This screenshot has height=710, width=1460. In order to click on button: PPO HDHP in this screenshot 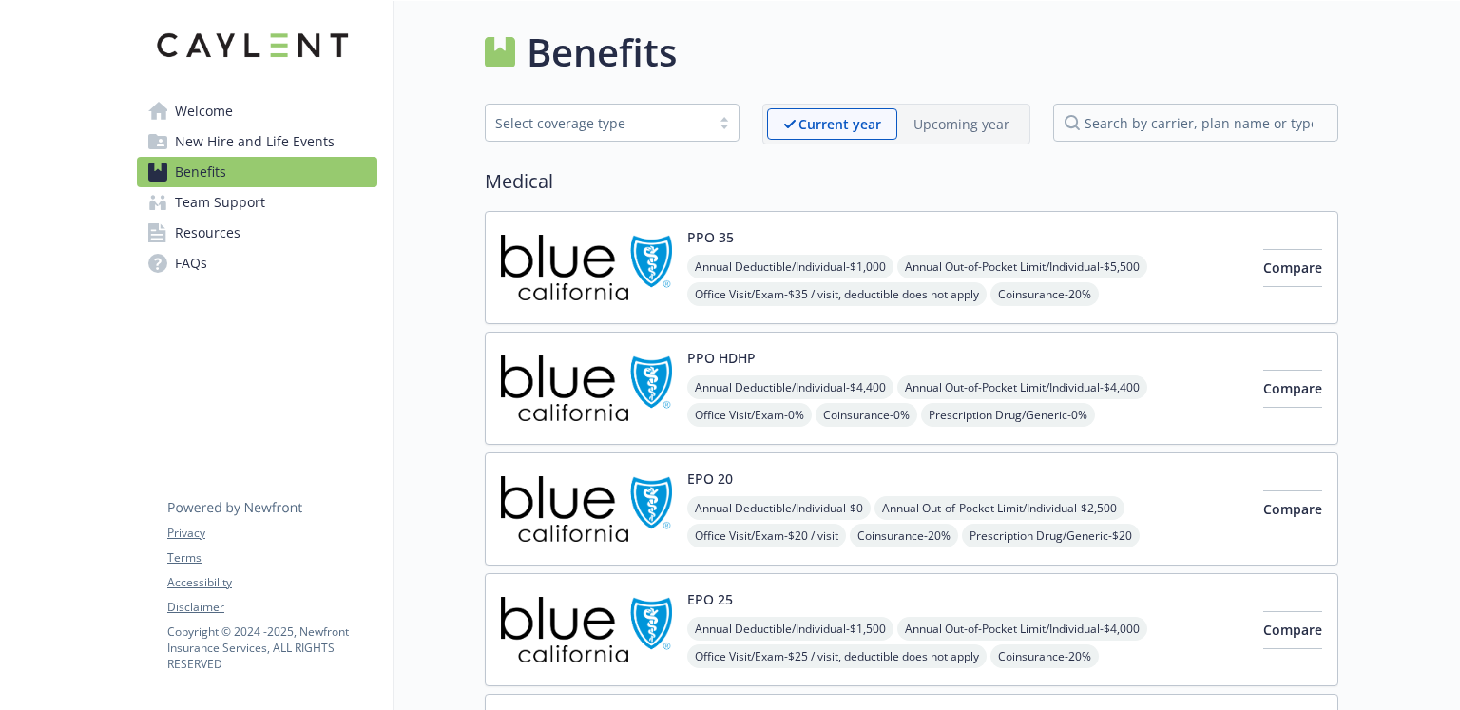, I will do `click(722, 357)`.